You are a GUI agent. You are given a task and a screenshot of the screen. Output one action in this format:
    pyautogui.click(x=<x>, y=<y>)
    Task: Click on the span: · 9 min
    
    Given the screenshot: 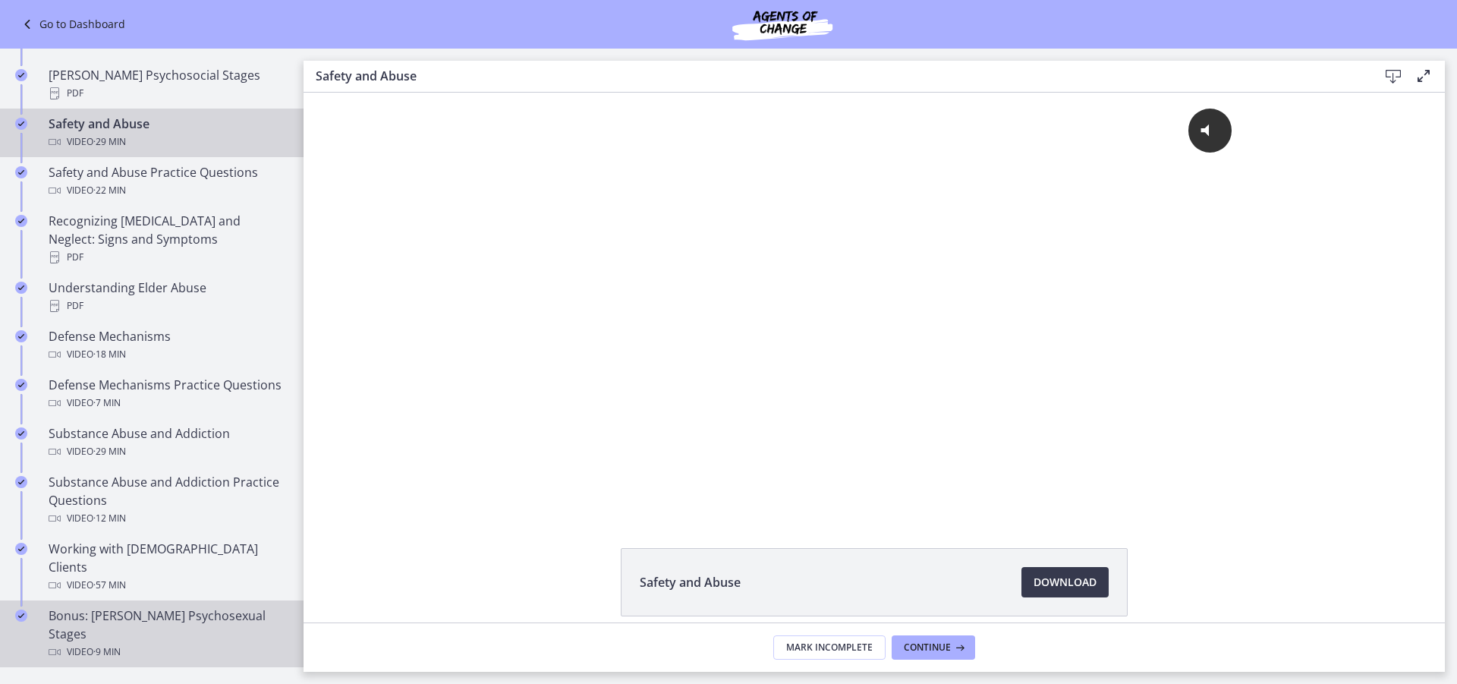 What is the action you would take?
    pyautogui.click(x=107, y=652)
    